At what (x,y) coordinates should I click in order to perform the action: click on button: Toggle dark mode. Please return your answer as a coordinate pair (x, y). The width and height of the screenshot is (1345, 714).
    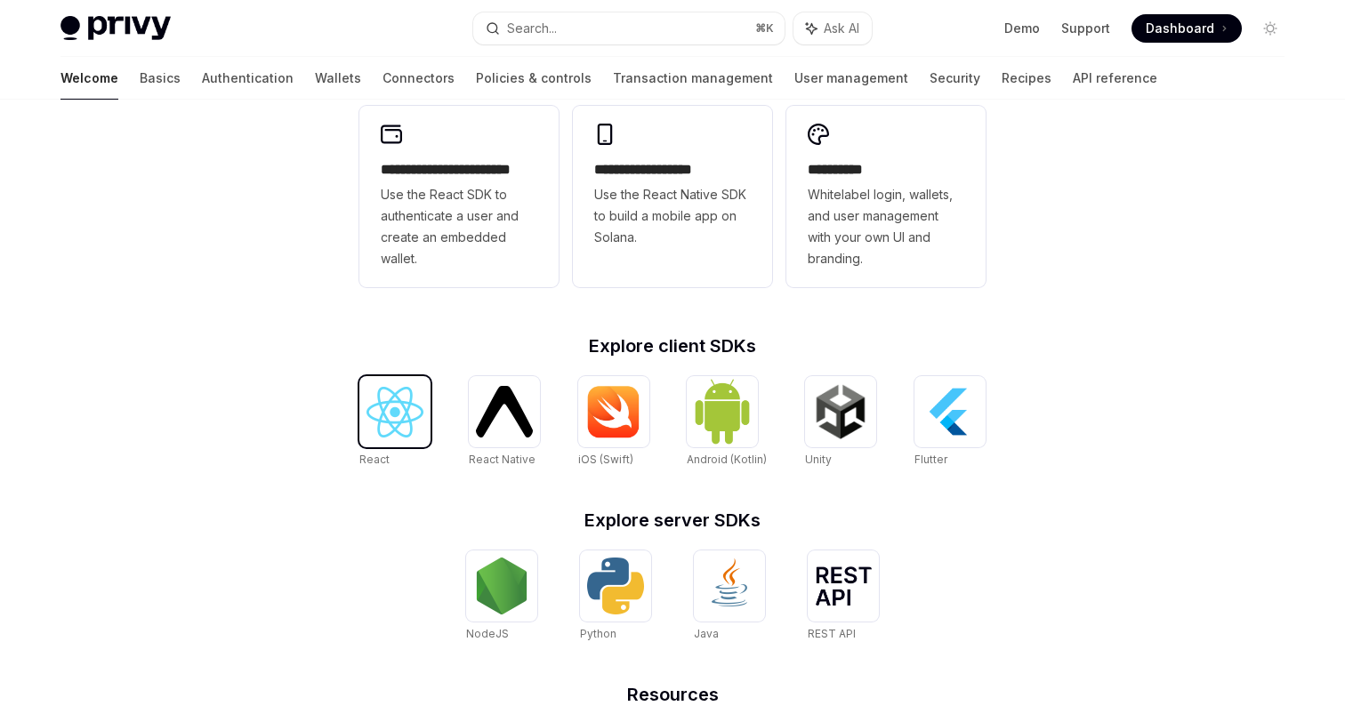
    Looking at the image, I should click on (1271, 28).